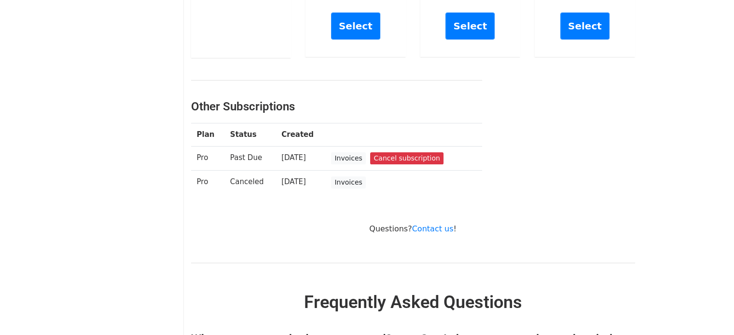  I want to click on div: Widget de chat, so click(710, 312).